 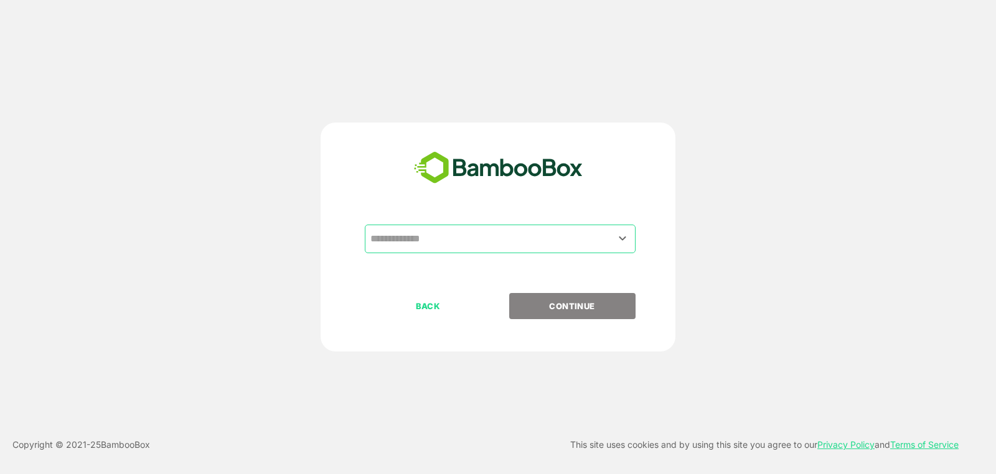 What do you see at coordinates (846, 445) in the screenshot?
I see `a: Privacy Policy` at bounding box center [846, 445].